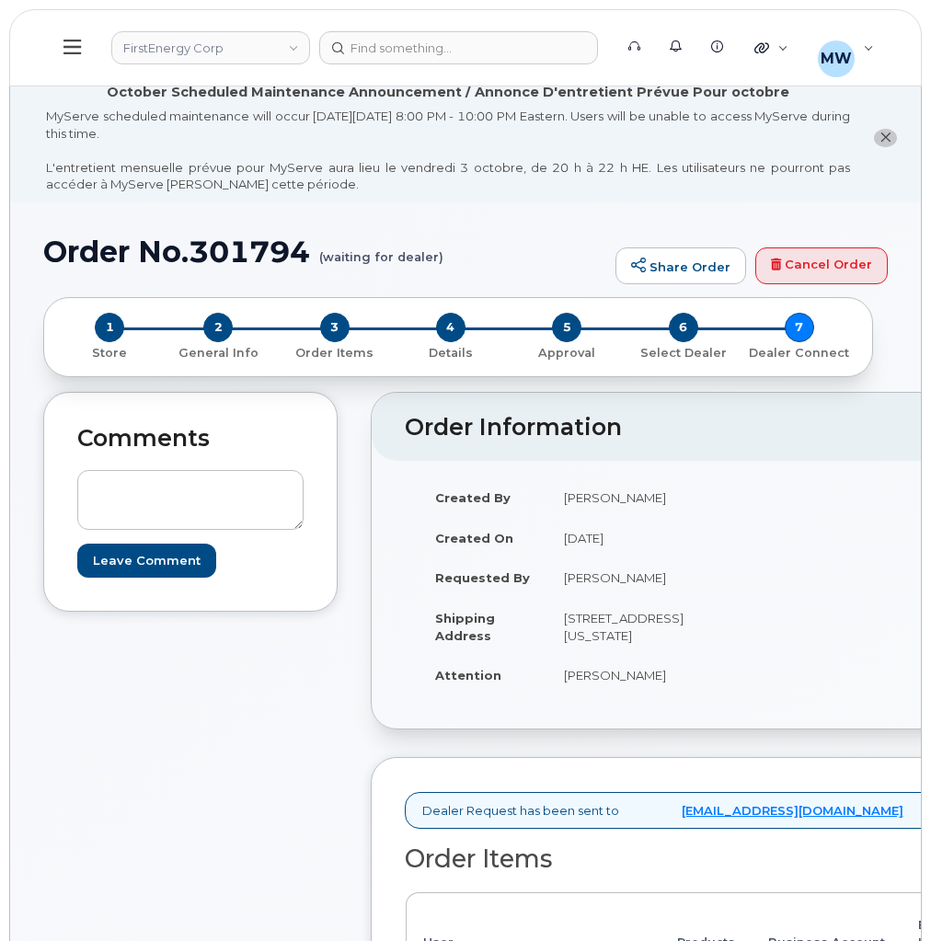 Image resolution: width=931 pixels, height=941 pixels. I want to click on a: 5 Approval, so click(567, 352).